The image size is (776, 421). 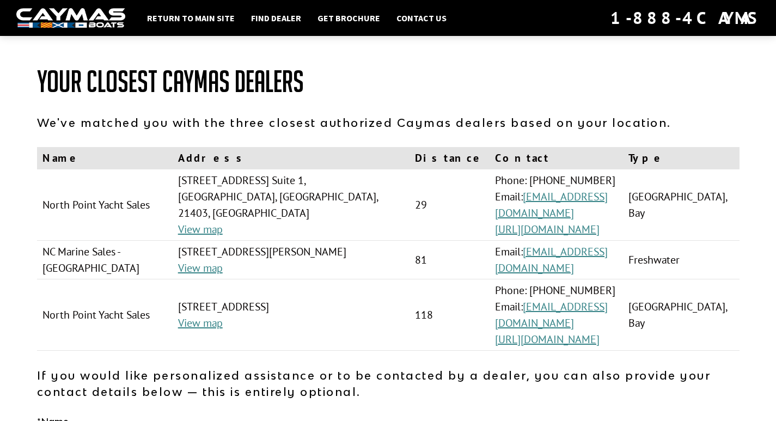 I want to click on th: Name, so click(x=105, y=158).